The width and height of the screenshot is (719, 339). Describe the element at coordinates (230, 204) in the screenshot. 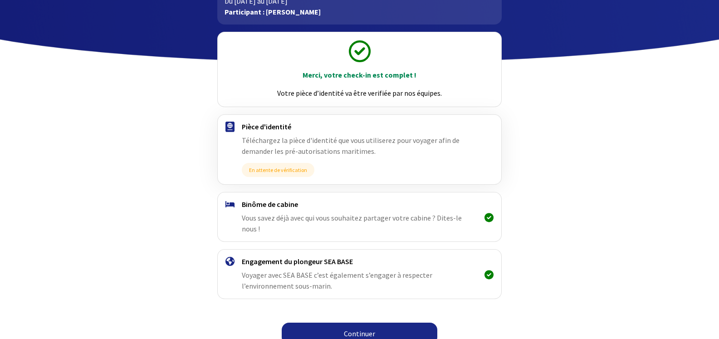

I see `img: binome.svg` at that location.